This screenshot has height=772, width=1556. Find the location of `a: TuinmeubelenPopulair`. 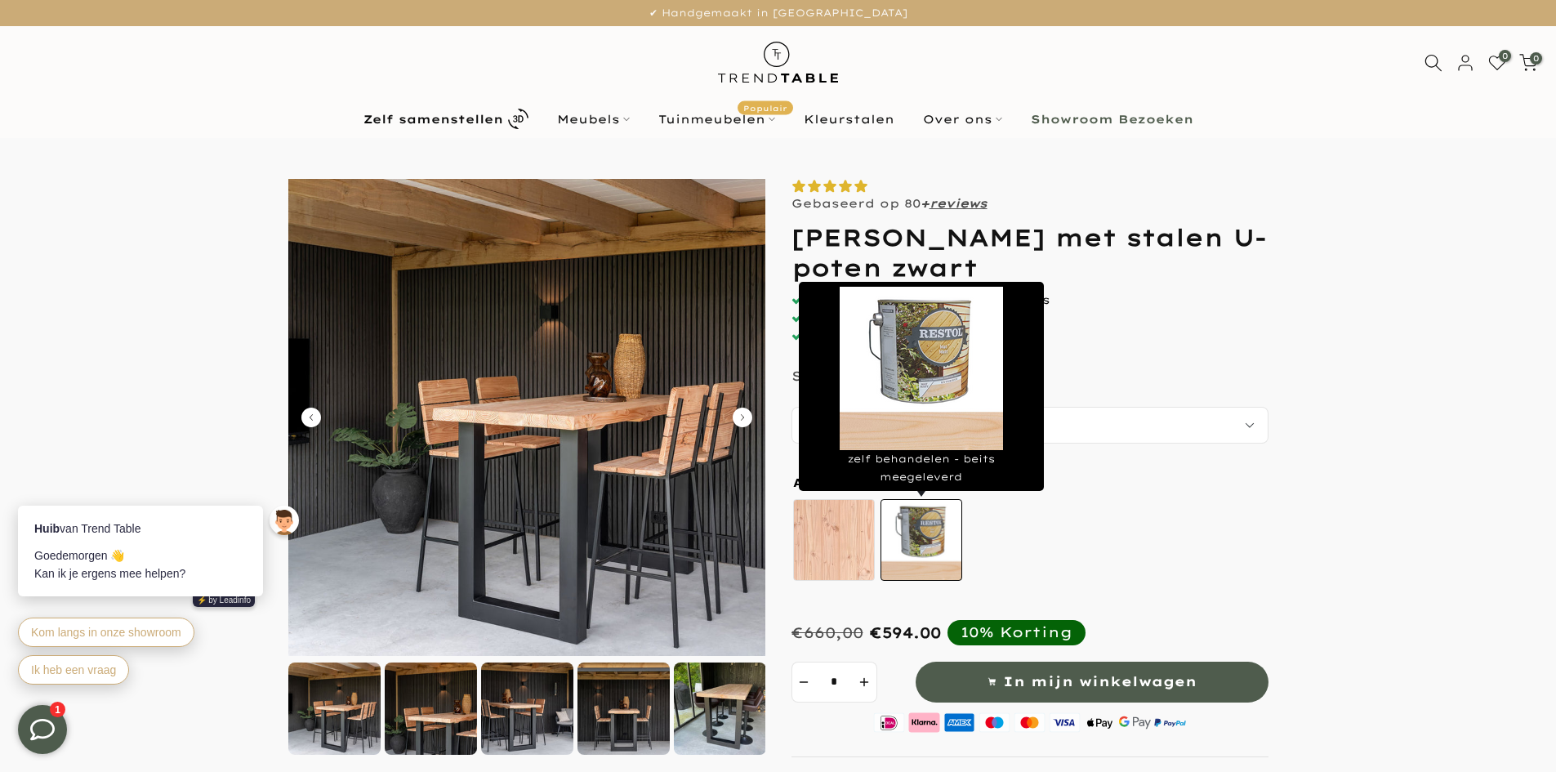

a: TuinmeubelenPopulair is located at coordinates (716, 119).